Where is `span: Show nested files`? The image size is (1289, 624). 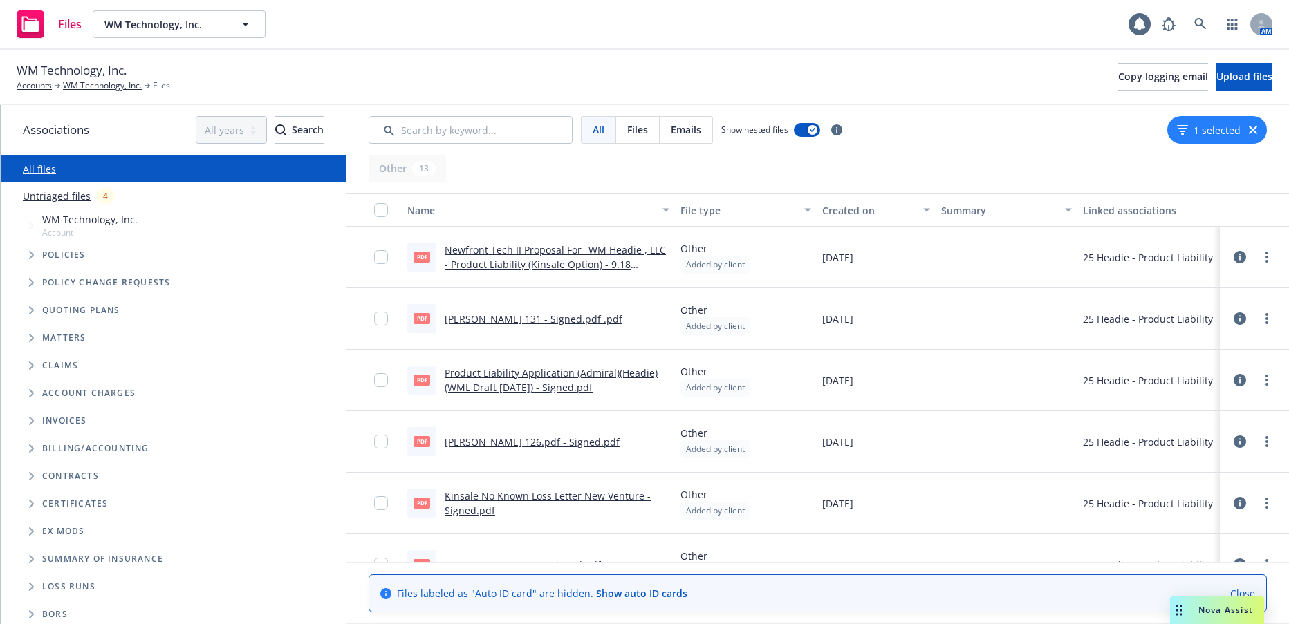 span: Show nested files is located at coordinates (754, 129).